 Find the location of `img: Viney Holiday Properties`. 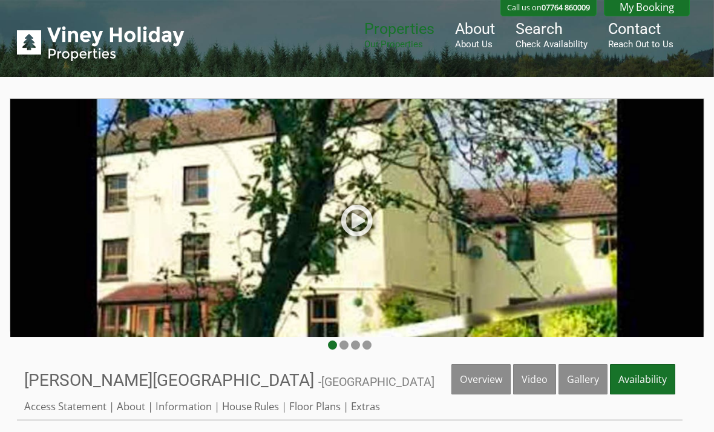

img: Viney Holiday Properties is located at coordinates (101, 44).